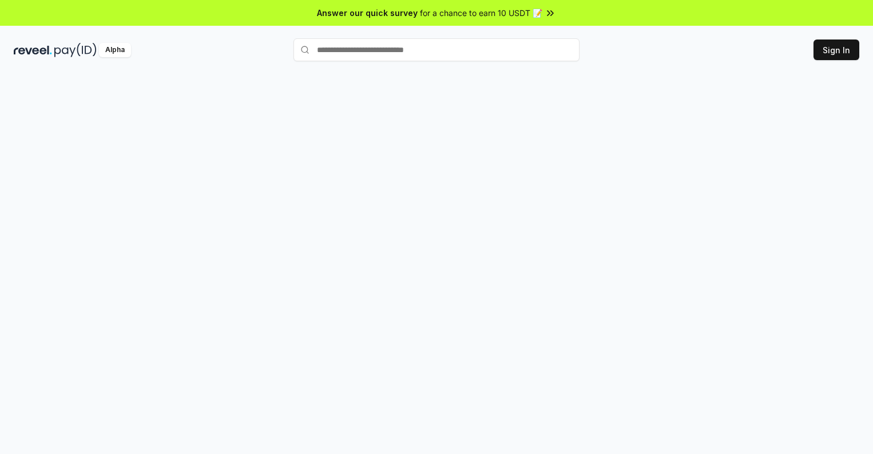 Image resolution: width=873 pixels, height=454 pixels. Describe the element at coordinates (33, 50) in the screenshot. I see `img: reveel_dark` at that location.